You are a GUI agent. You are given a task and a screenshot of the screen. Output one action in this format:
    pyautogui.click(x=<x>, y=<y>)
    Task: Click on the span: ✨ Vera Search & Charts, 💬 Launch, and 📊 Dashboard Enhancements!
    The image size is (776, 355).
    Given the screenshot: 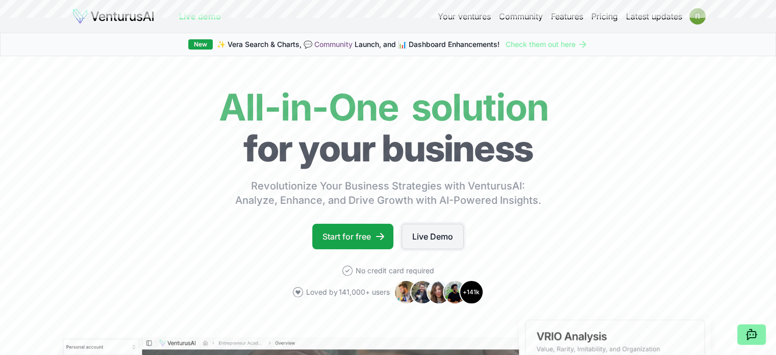 What is the action you would take?
    pyautogui.click(x=358, y=44)
    